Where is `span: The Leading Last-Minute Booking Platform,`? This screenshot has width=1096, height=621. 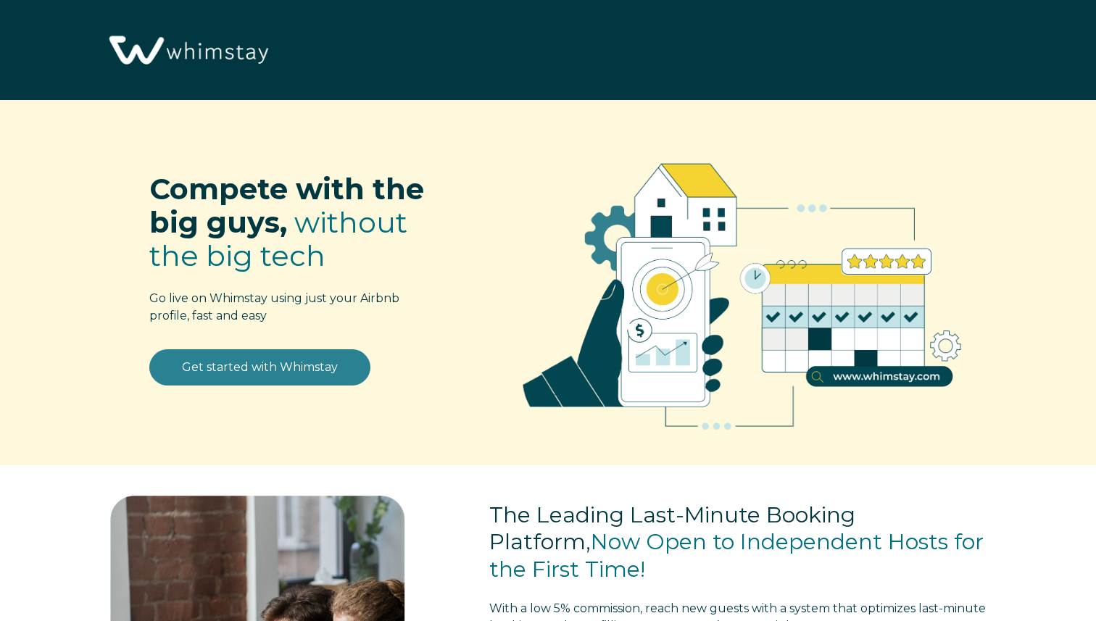 span: The Leading Last-Minute Booking Platform, is located at coordinates (672, 528).